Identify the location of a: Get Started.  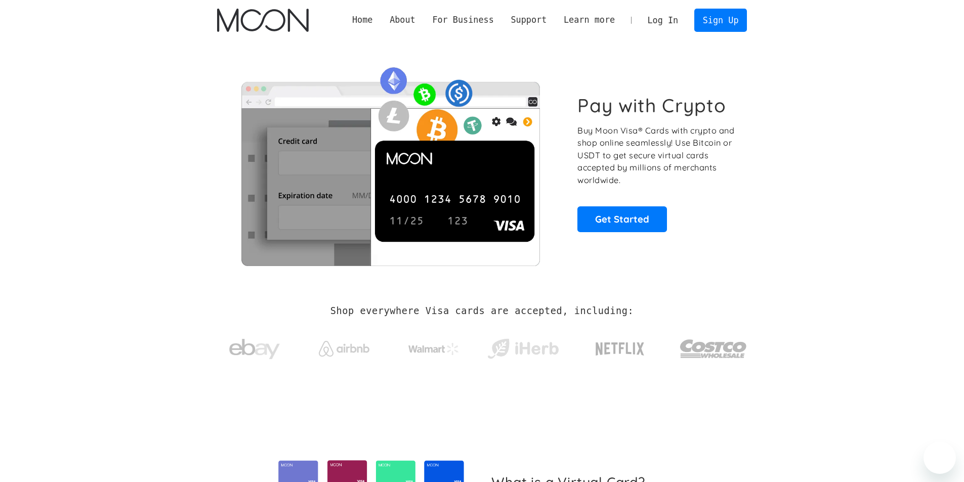
(622, 219).